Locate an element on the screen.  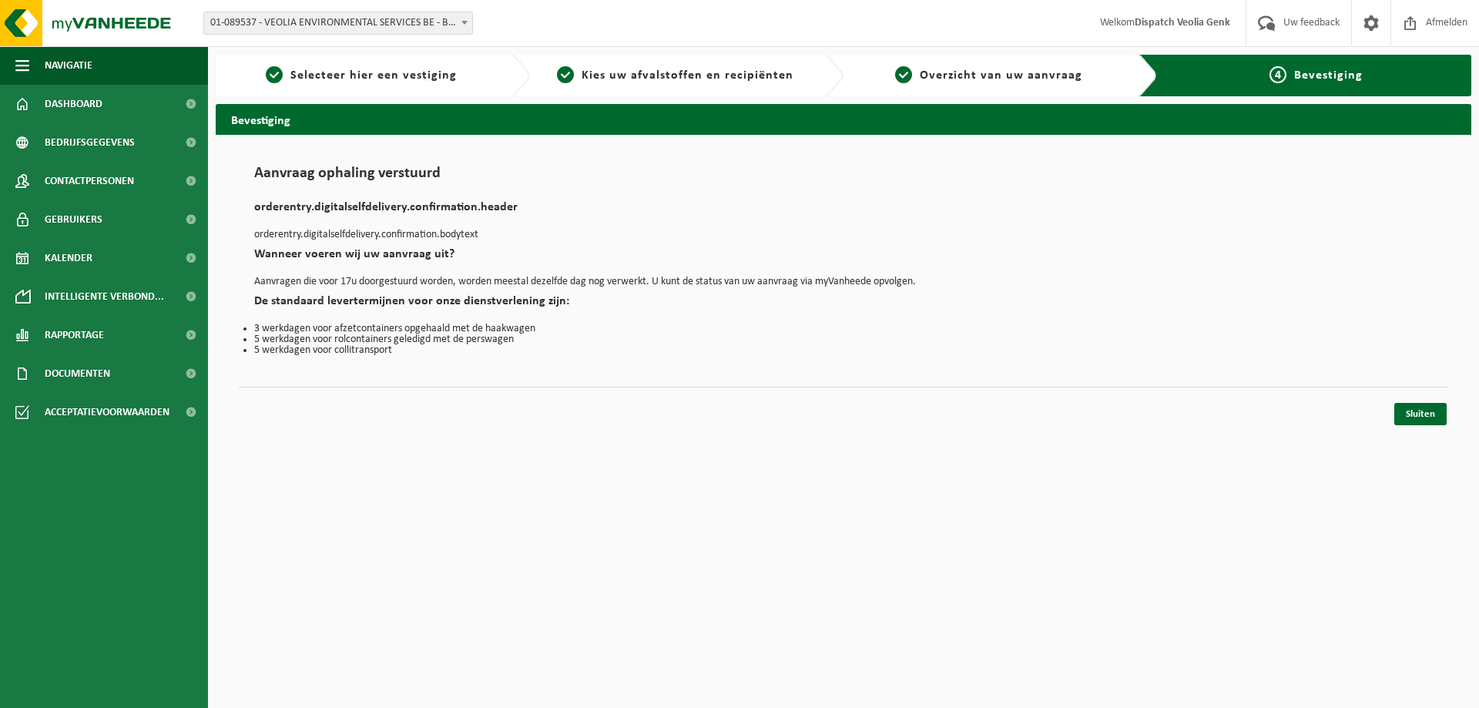
span: Bedrijfsgegevens is located at coordinates (89, 143).